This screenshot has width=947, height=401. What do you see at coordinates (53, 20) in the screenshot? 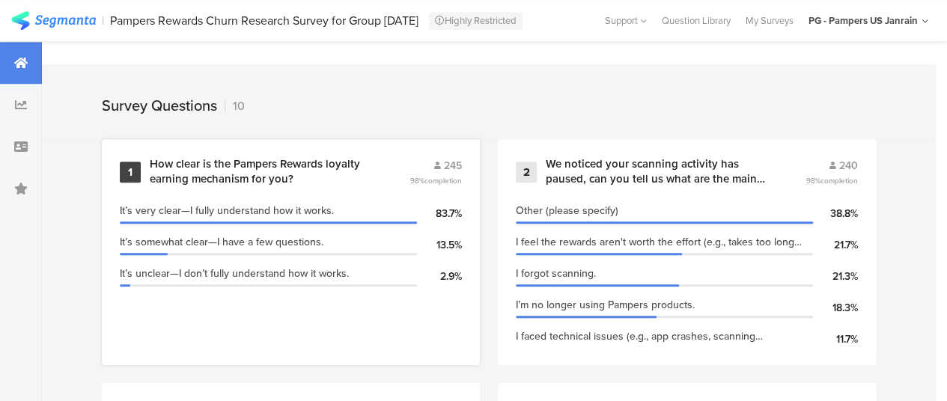
I see `img: segmanta logo` at bounding box center [53, 20].